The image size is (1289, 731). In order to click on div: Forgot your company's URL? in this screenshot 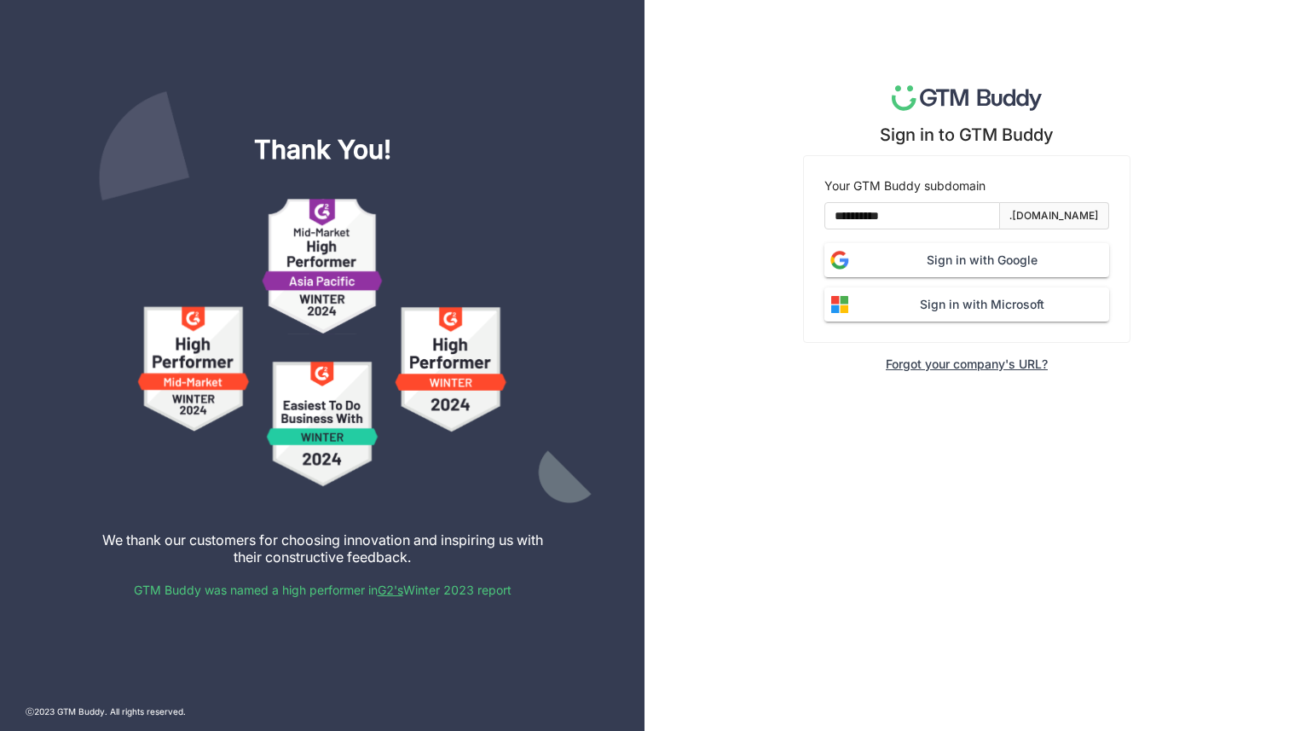, I will do `click(967, 363)`.